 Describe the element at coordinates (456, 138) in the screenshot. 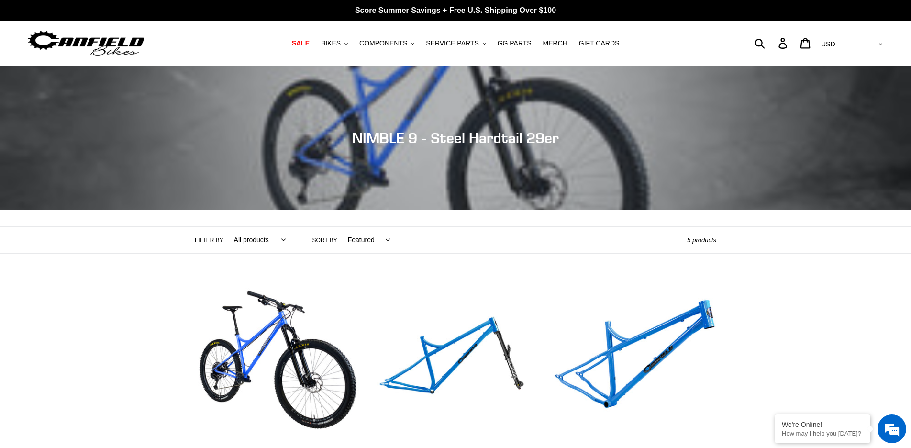

I see `span: NIMBLE 9 - Steel Hardtail 29er` at that location.